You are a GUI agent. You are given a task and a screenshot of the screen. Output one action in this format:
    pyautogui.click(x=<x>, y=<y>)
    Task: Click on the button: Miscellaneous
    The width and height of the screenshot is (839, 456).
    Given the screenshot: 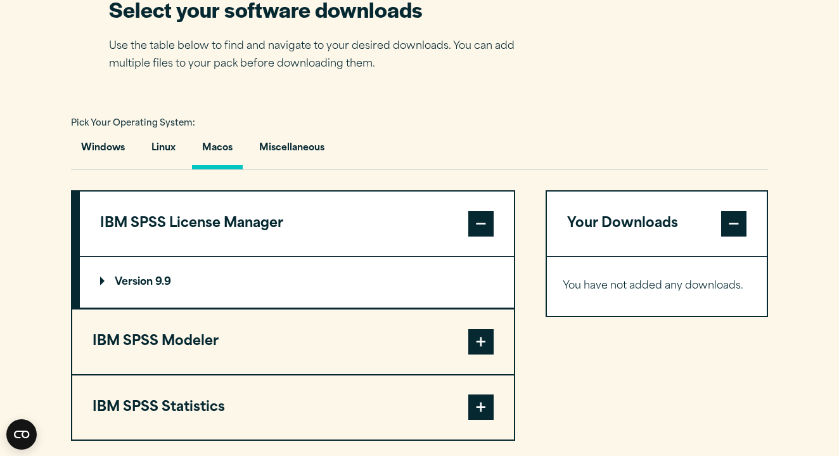 What is the action you would take?
    pyautogui.click(x=291, y=151)
    